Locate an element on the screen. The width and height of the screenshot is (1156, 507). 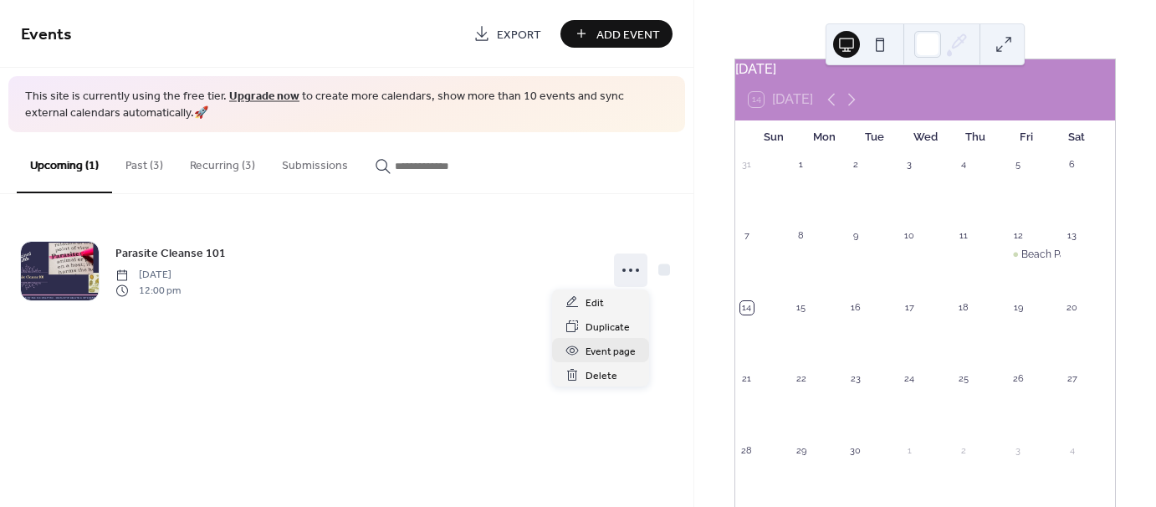
div: 26 is located at coordinates (1017, 379).